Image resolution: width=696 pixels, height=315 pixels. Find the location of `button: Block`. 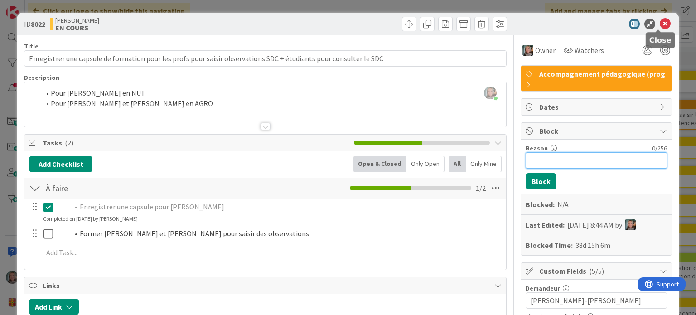

button: Block is located at coordinates (541, 181).